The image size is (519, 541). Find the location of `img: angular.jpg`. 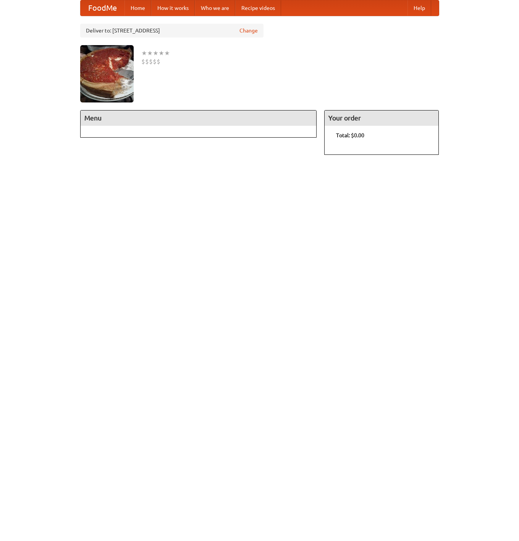

img: angular.jpg is located at coordinates (107, 74).